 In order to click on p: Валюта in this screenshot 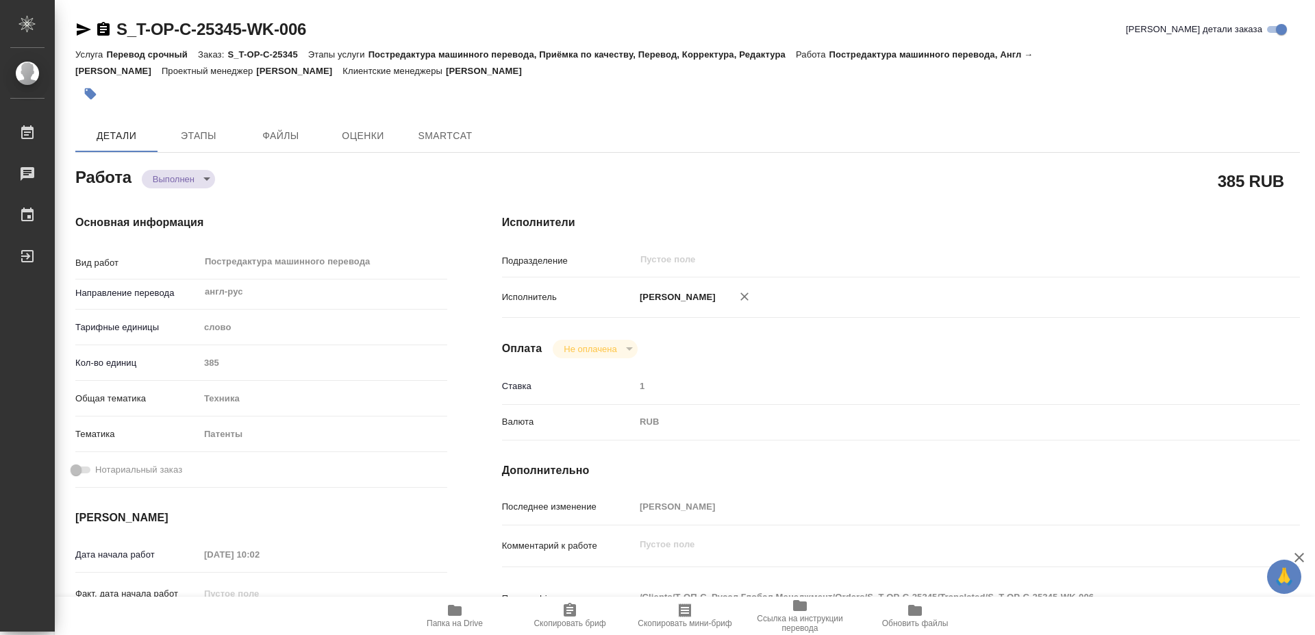, I will do `click(568, 422)`.